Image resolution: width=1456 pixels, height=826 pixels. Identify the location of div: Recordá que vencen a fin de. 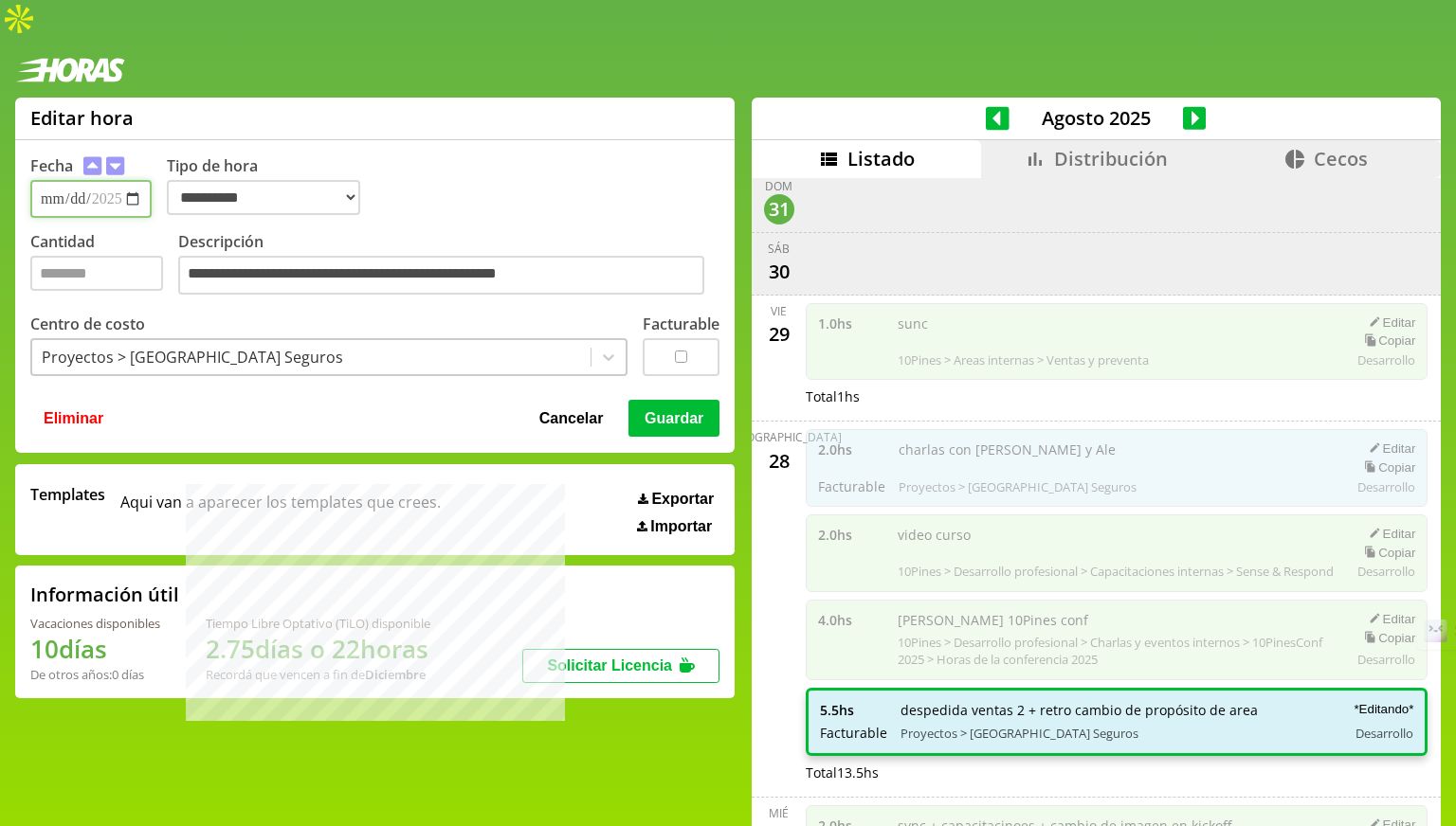
(317, 675).